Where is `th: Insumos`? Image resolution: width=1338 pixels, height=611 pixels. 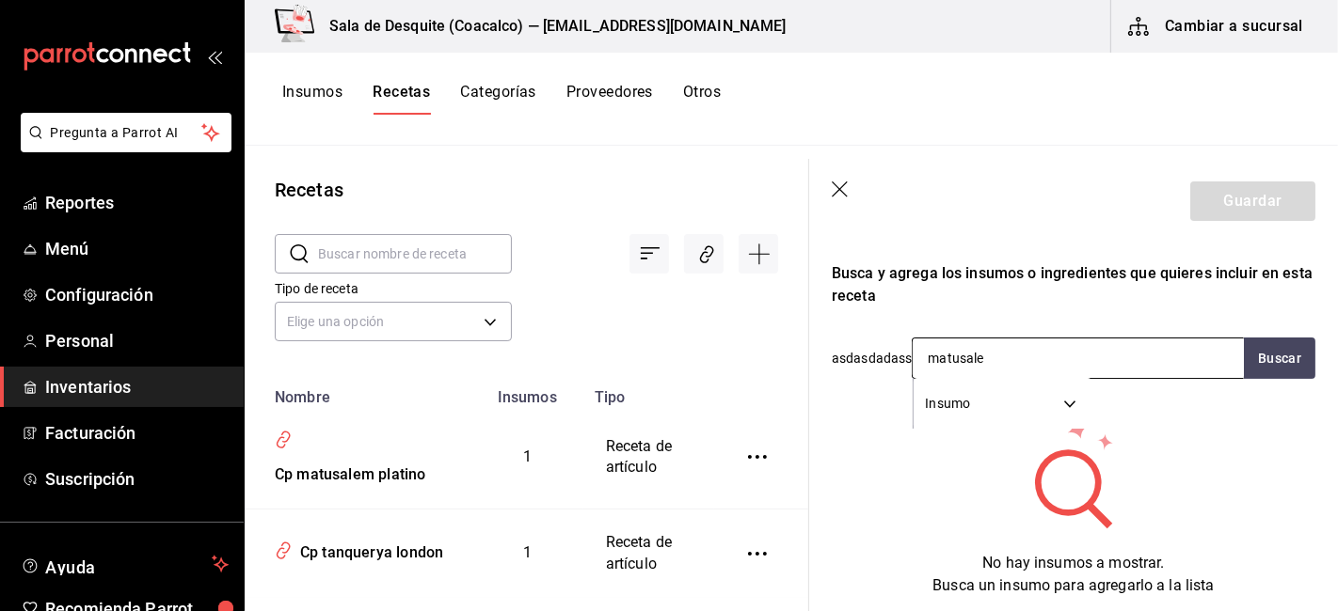
th: Insumos is located at coordinates (527, 391).